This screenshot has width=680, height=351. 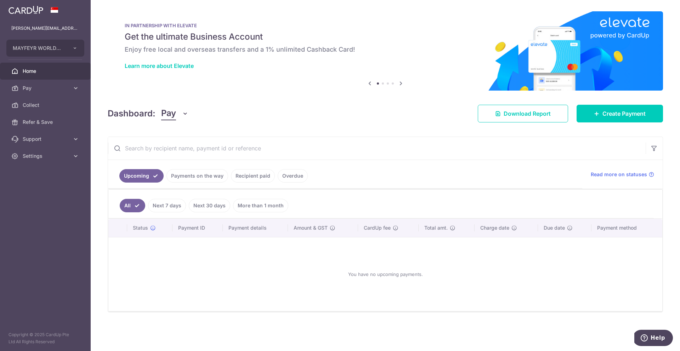 What do you see at coordinates (39, 48) in the screenshot?
I see `span: MAYFEYR WORLDWIDE PTE. LTD.` at bounding box center [39, 48].